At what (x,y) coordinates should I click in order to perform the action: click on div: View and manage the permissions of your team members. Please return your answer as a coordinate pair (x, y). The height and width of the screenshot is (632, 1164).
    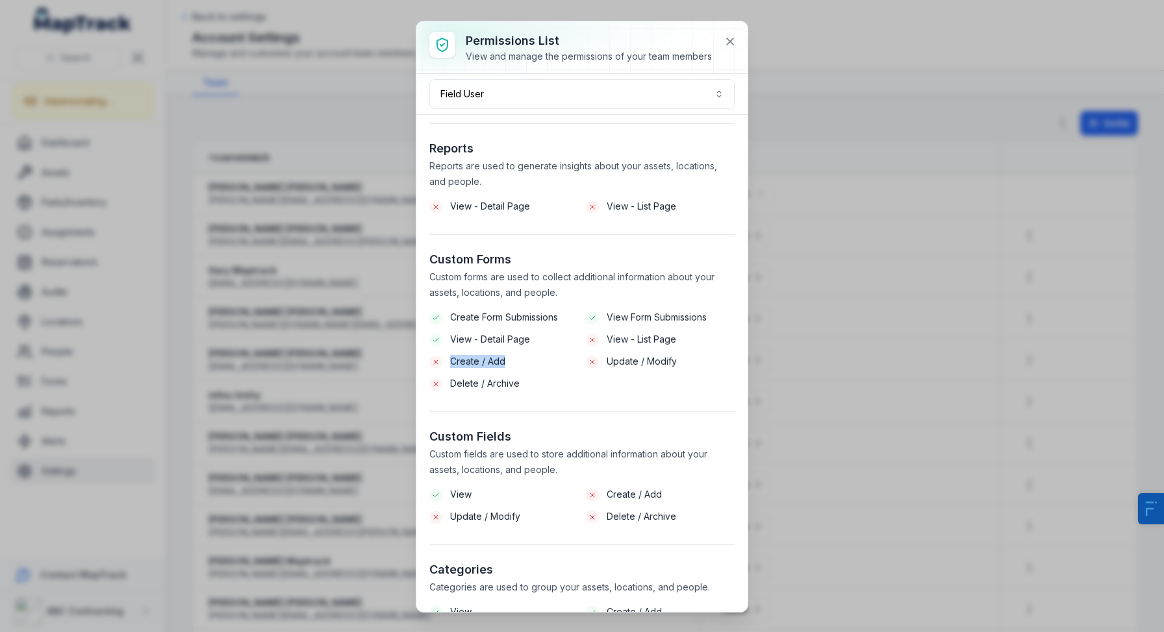
    Looking at the image, I should click on (588, 56).